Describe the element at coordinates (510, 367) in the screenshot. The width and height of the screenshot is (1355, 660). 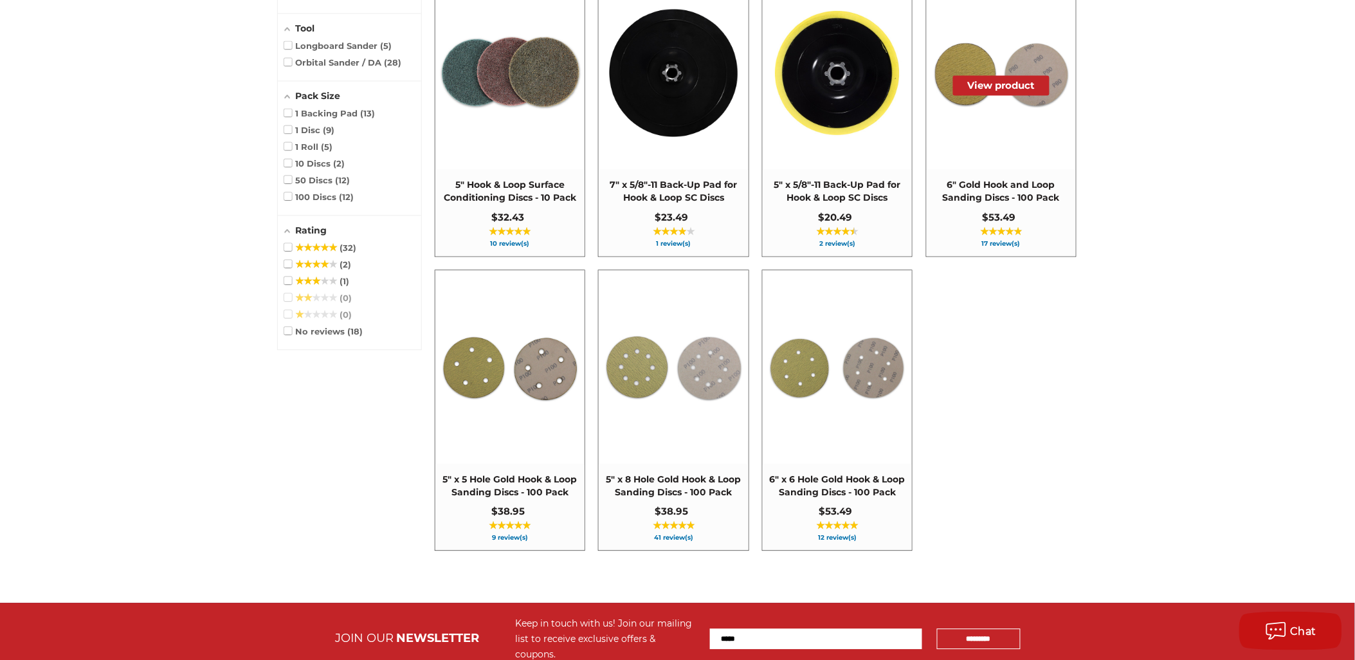
I see `img: 5 inch 5 hole hook and loop sanding disc` at that location.